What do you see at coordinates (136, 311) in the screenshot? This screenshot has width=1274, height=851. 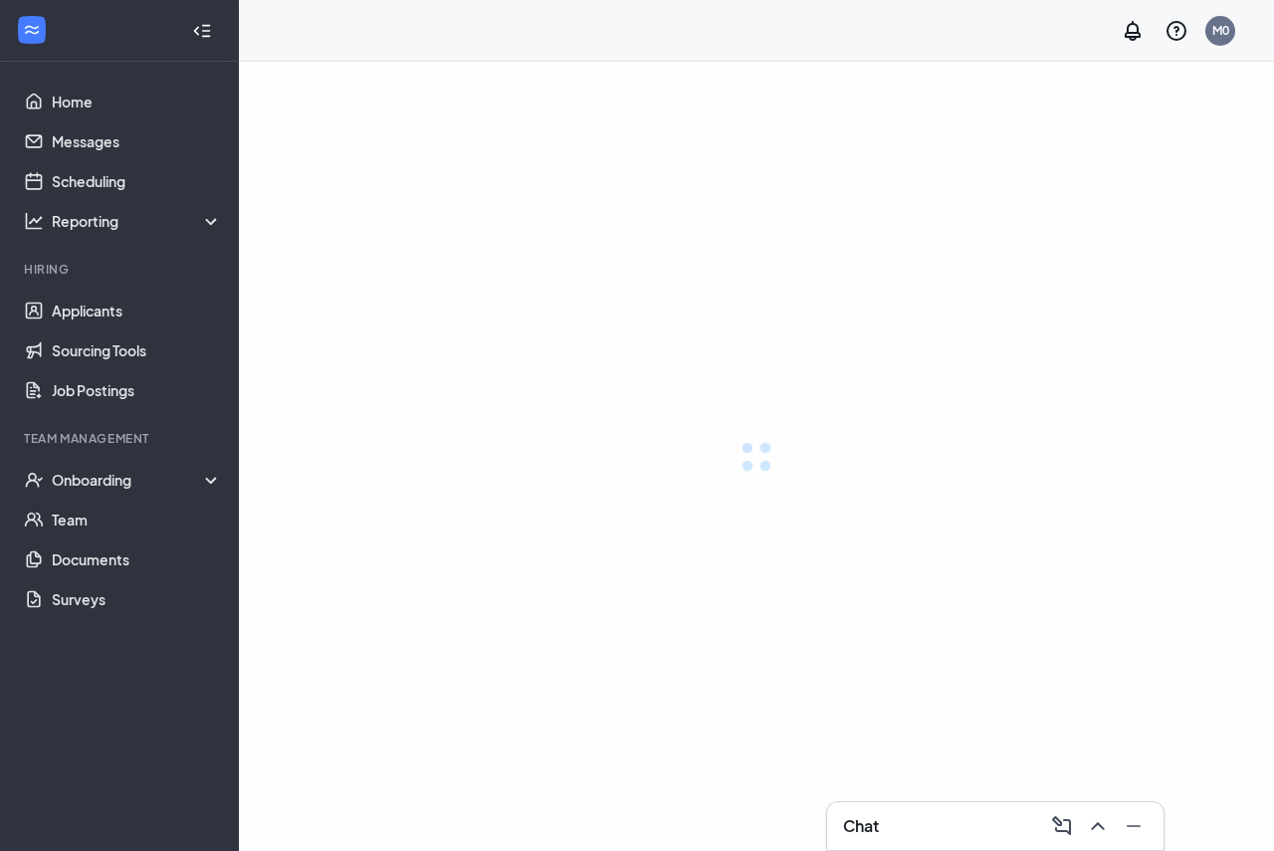 I see `a: Applicants` at bounding box center [136, 311].